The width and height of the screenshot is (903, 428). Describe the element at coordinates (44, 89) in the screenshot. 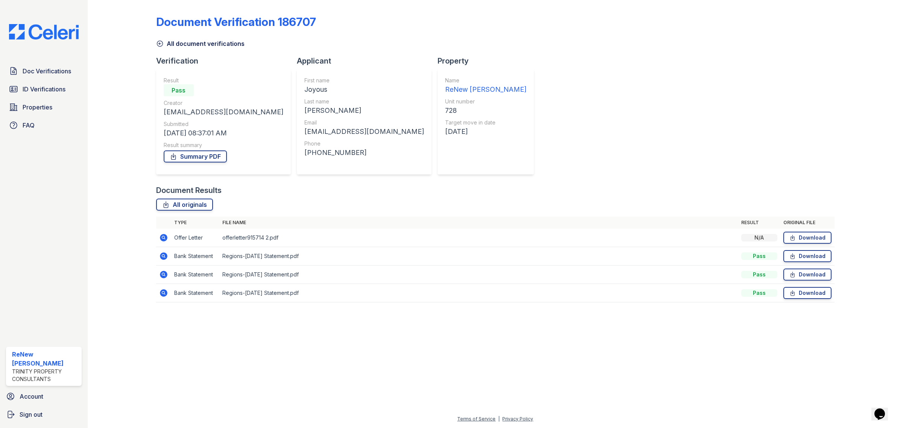

I see `a: ID Verifications` at that location.